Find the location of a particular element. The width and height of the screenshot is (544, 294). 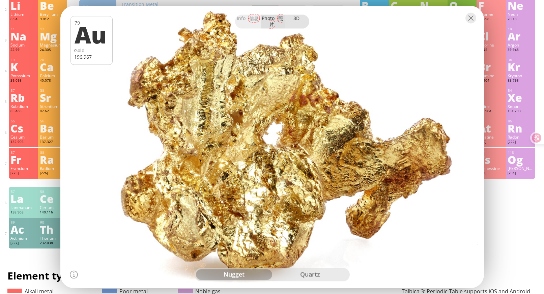

div: [293] is located at coordinates (491, 174).